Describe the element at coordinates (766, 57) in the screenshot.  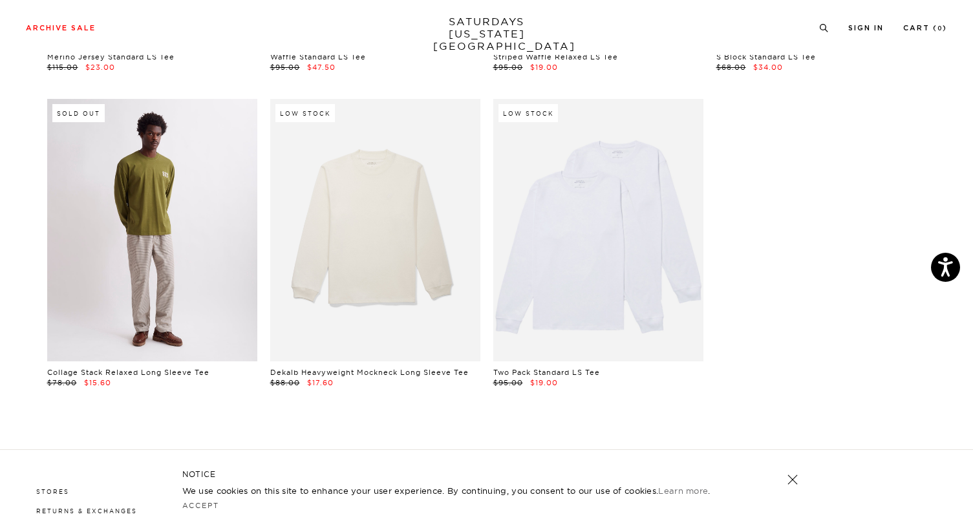
I see `a: S Block Standard LS Tee` at that location.